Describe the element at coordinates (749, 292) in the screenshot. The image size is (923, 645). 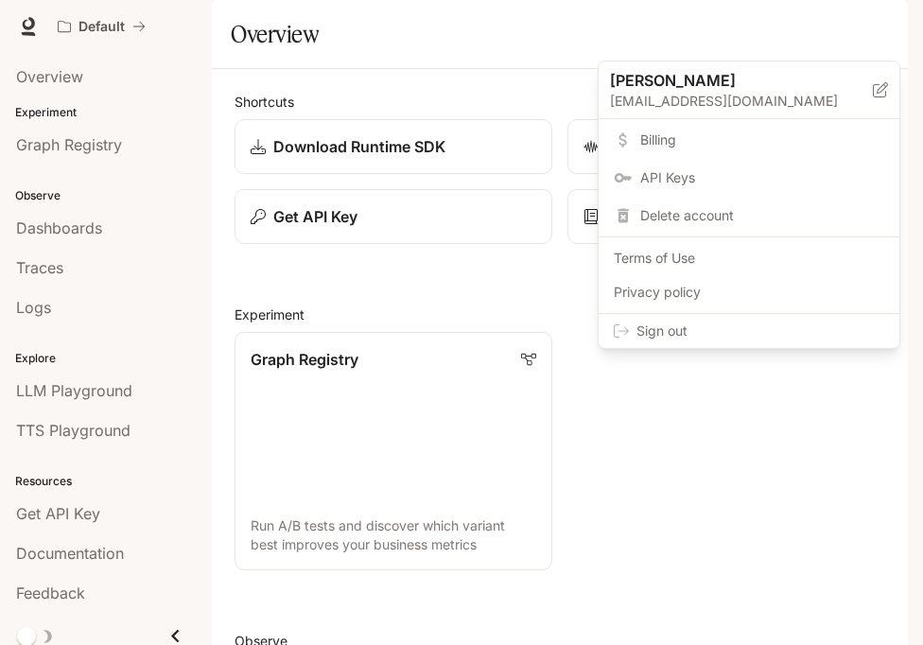
I see `span: Privacy policy` at that location.